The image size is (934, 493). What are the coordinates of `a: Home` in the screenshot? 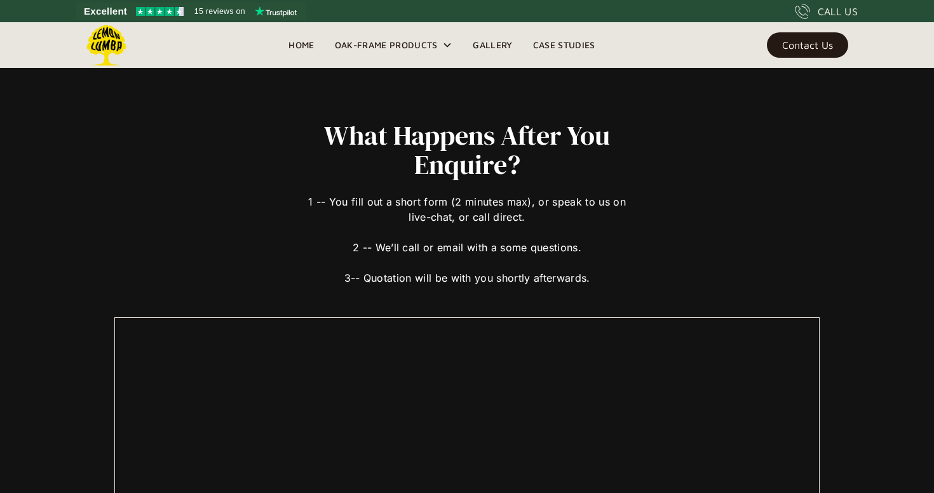 It's located at (301, 45).